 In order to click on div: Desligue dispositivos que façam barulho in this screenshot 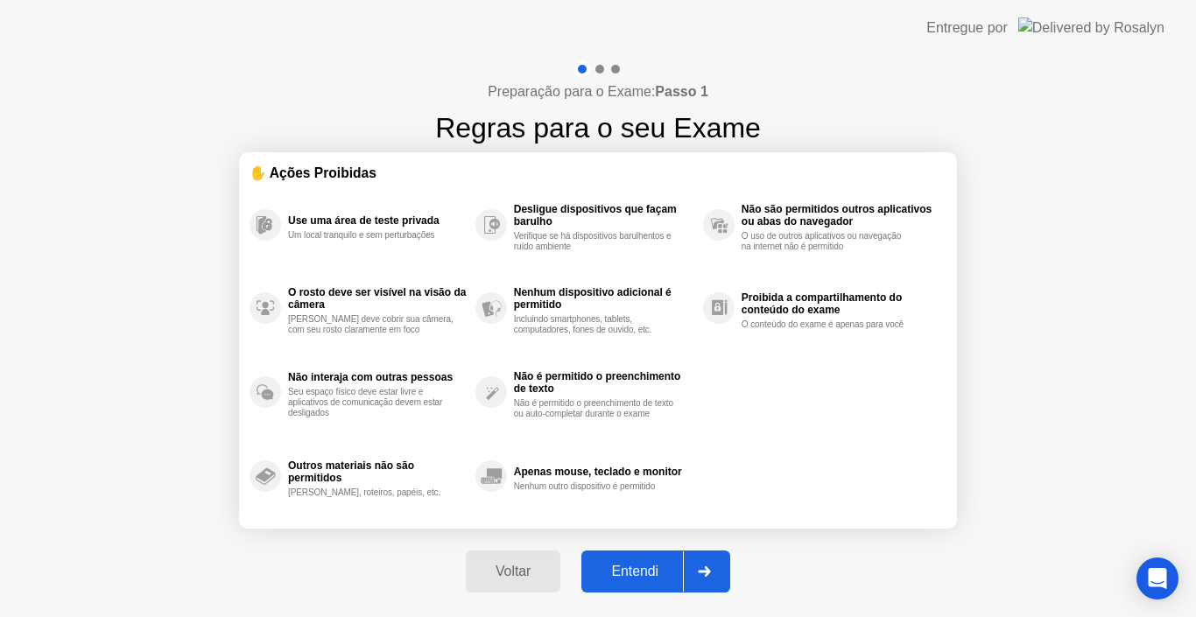, I will do `click(604, 215)`.